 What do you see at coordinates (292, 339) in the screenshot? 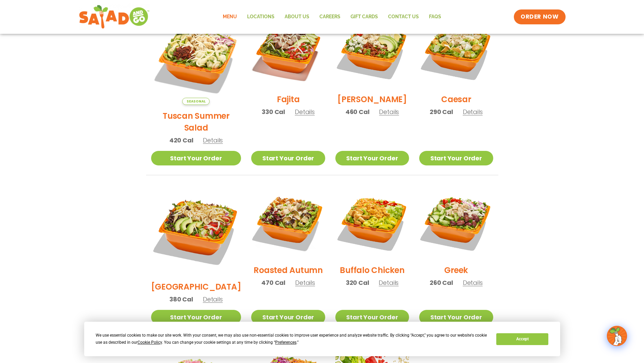
I see `div: We use essential cookies to make our site work. With your consent, we may also use non-essential ...` at bounding box center [292, 339].